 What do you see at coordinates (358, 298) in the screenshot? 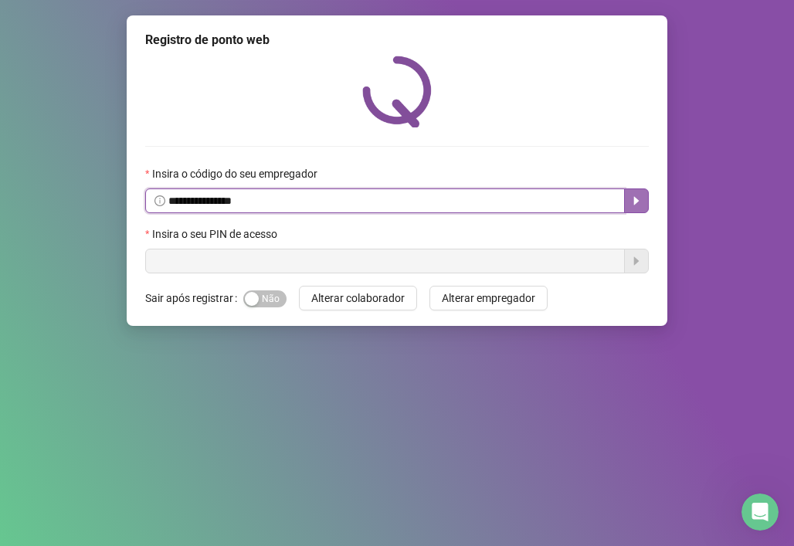
I see `span: Alterar colaborador` at bounding box center [358, 298].